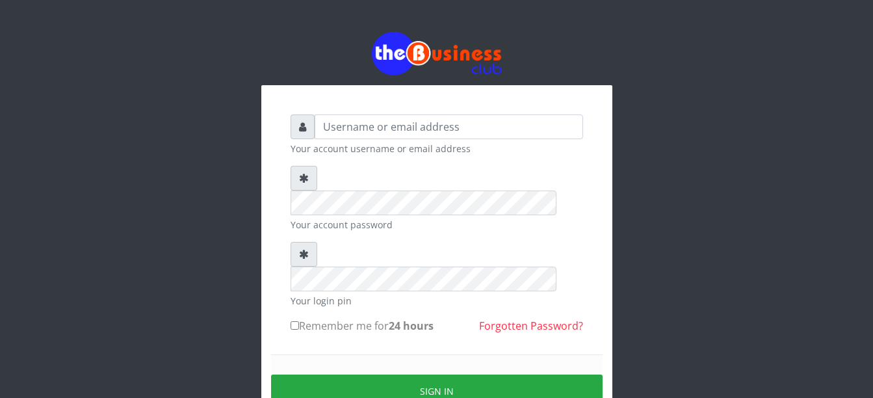 The width and height of the screenshot is (873, 398). Describe the element at coordinates (294, 325) in the screenshot. I see `input: Remember me for24 hours` at that location.